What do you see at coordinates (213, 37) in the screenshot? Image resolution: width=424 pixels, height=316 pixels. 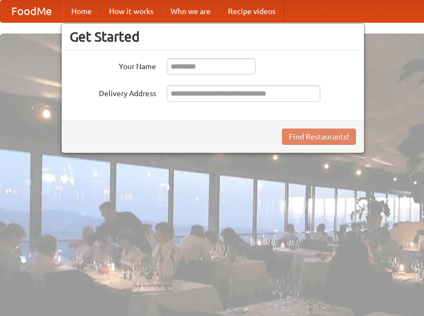 I see `h3: Get Started` at bounding box center [213, 37].